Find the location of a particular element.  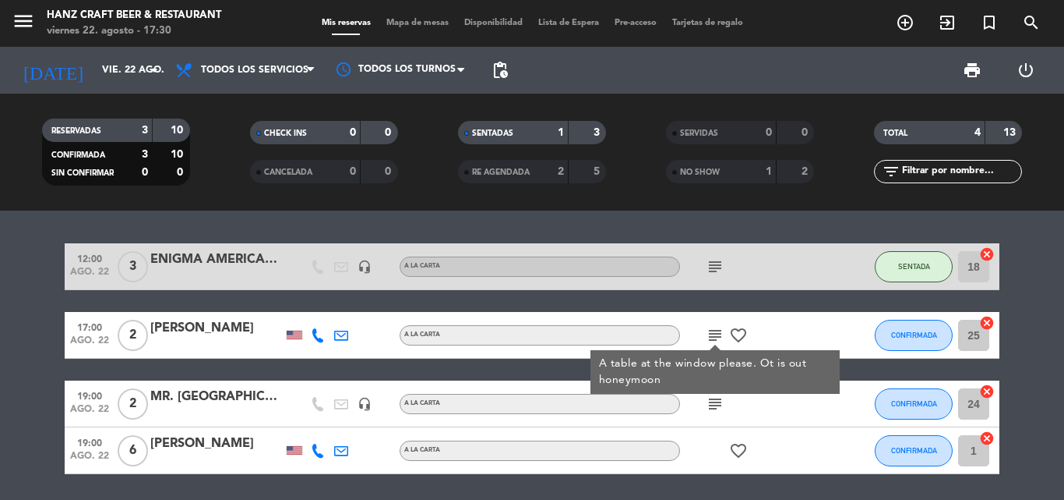

span: 12:00 is located at coordinates (90, 257).